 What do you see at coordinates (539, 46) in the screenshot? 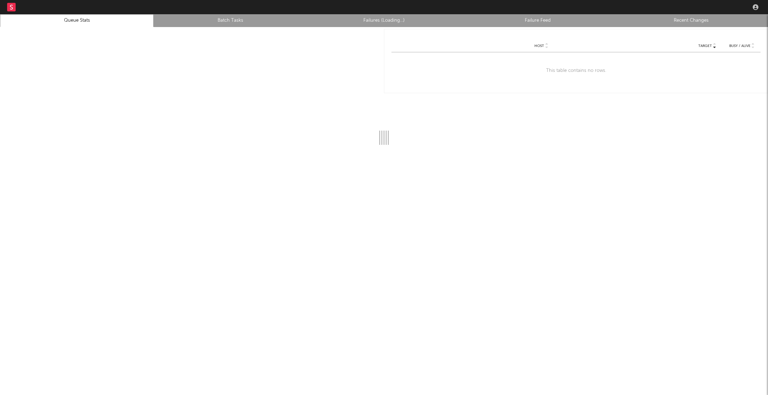
I see `span: Host` at bounding box center [539, 46].